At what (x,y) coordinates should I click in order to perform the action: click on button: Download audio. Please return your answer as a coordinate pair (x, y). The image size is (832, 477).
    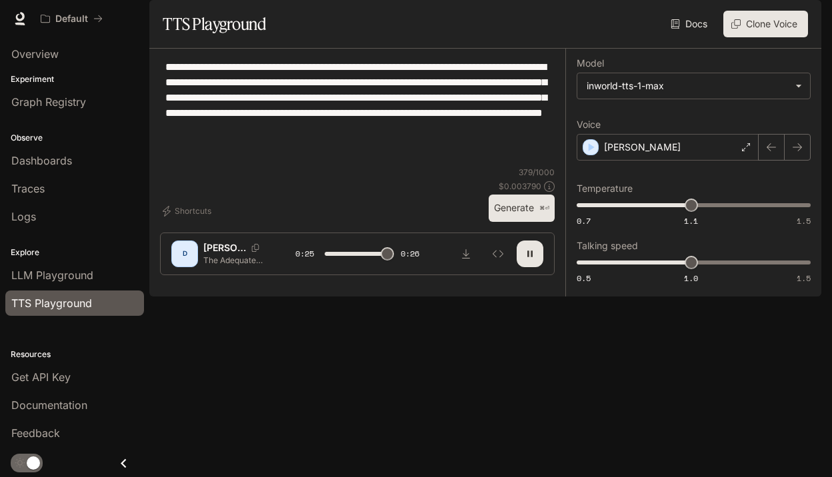
    Looking at the image, I should click on (466, 254).